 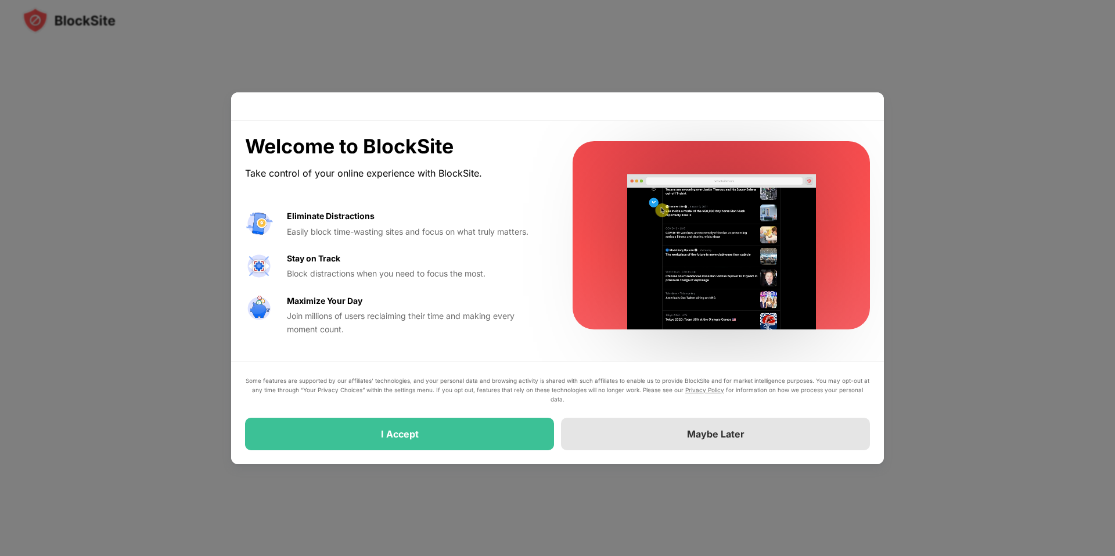 I want to click on div: Block distractions when you need to focus the most., so click(x=416, y=274).